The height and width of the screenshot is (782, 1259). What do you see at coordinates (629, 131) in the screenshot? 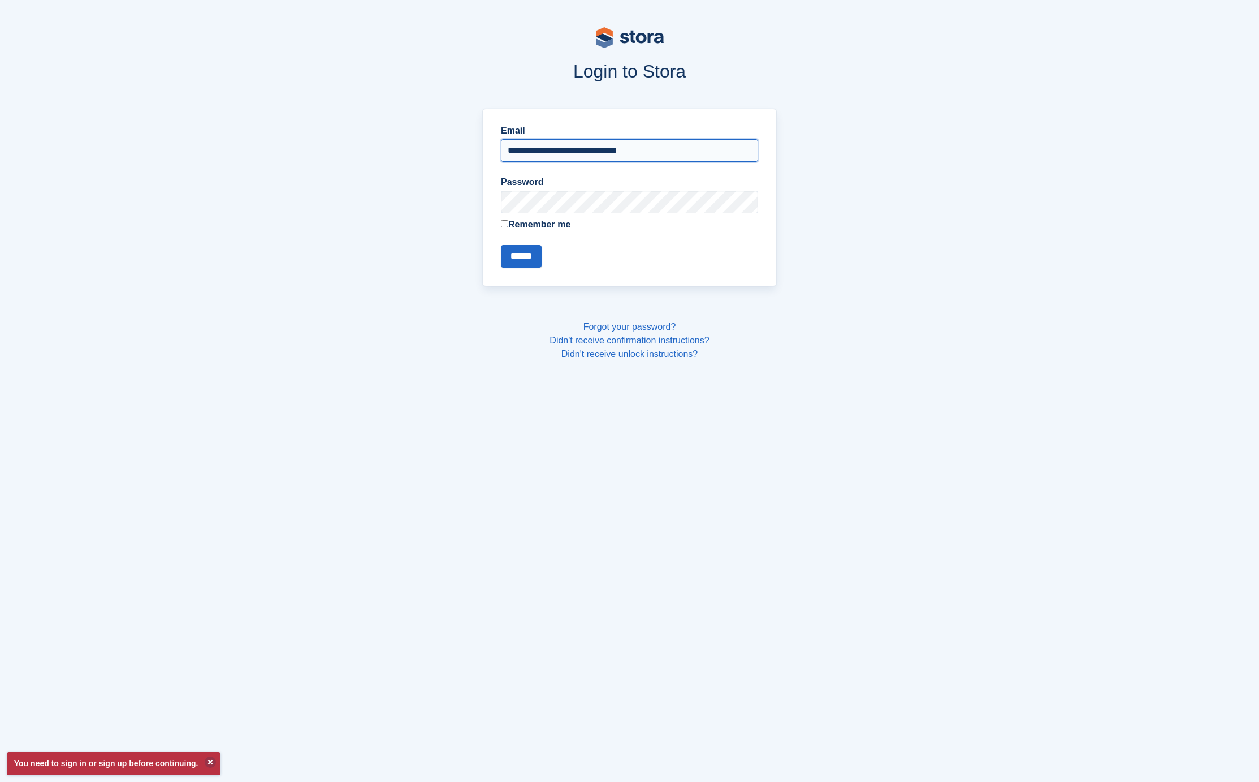
I see `label: Email` at bounding box center [629, 131].